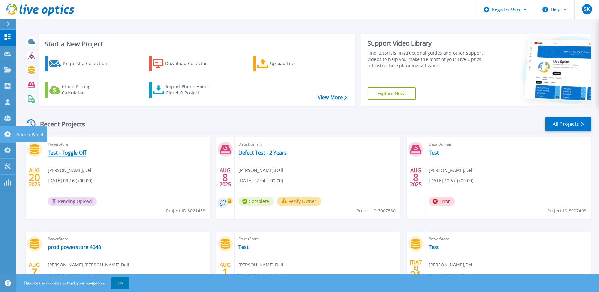 This screenshot has height=292, width=599. Describe the element at coordinates (426, 43) in the screenshot. I see `div: Support Video Library` at that location.